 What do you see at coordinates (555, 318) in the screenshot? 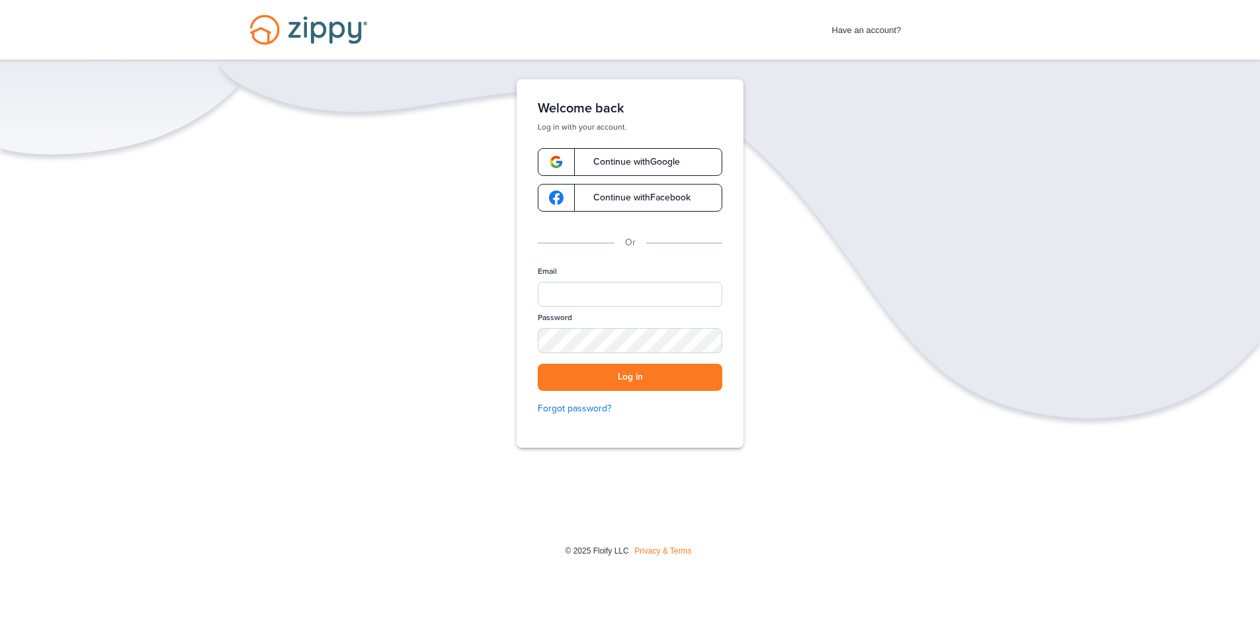
I see `label: Password` at bounding box center [555, 318].